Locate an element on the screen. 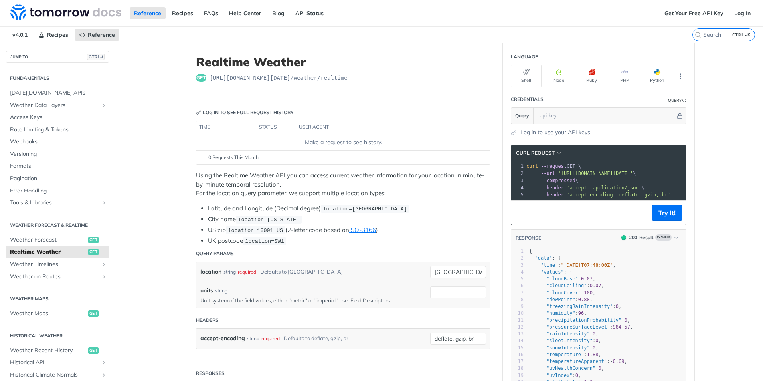 This screenshot has width=763, height=381. button: More Languages is located at coordinates (680, 76).